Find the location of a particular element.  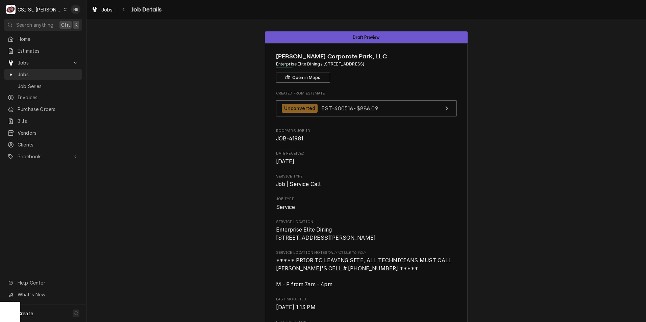

div: Service Location is located at coordinates (366, 231).